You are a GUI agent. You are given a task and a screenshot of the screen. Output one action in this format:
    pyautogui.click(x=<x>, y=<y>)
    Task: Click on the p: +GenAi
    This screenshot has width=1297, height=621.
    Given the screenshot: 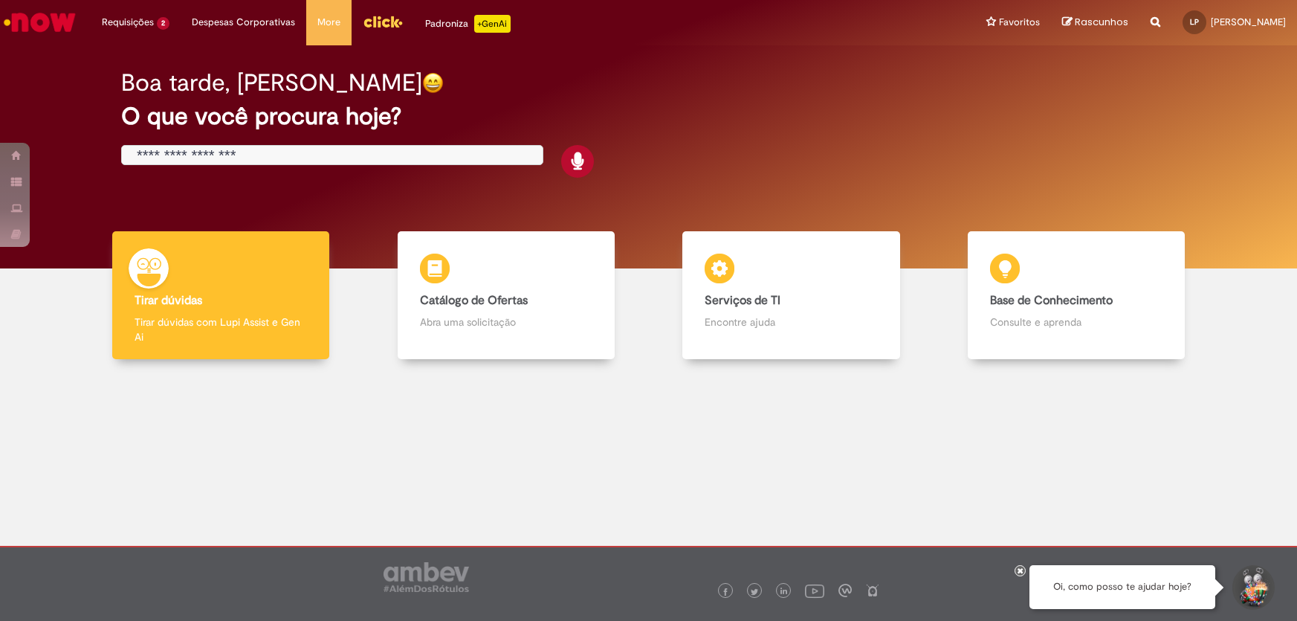 What is the action you would take?
    pyautogui.click(x=492, y=24)
    